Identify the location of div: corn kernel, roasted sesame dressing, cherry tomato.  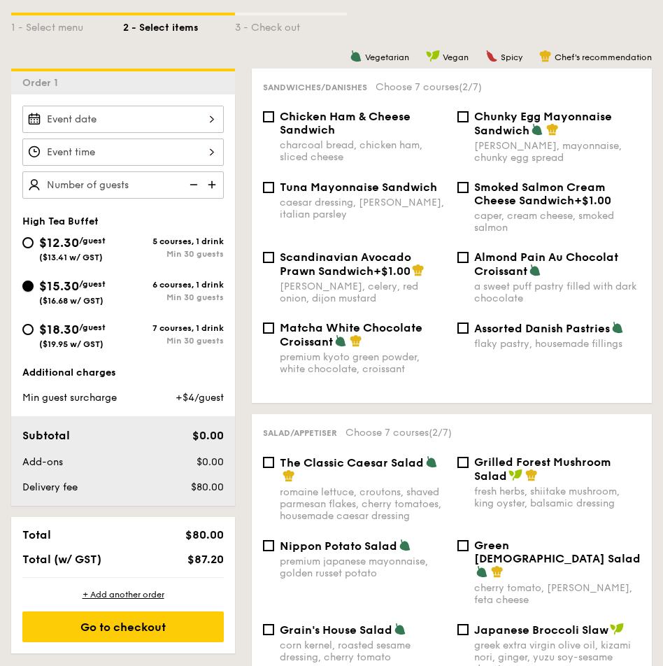
(363, 651).